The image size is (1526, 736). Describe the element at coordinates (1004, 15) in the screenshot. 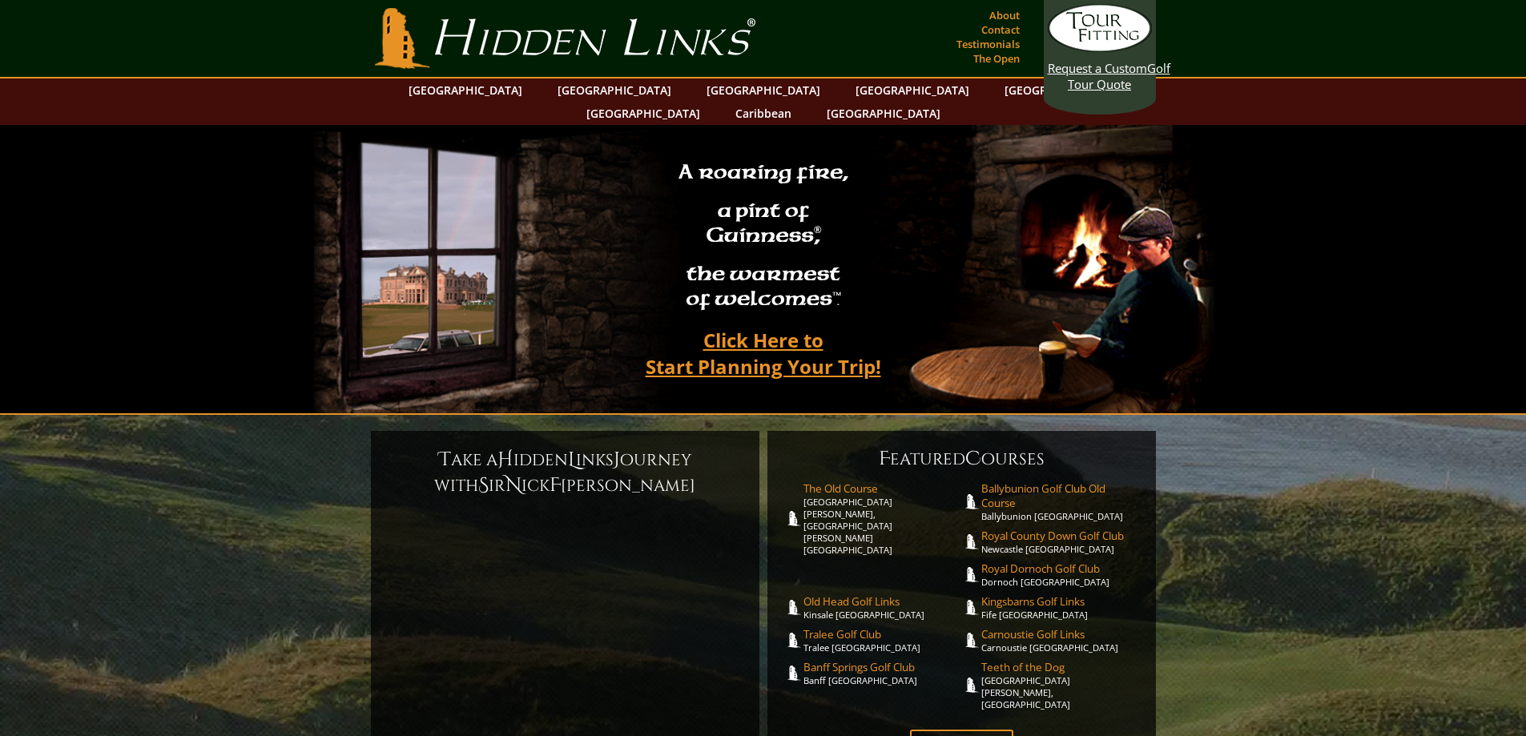

I see `a: About` at that location.